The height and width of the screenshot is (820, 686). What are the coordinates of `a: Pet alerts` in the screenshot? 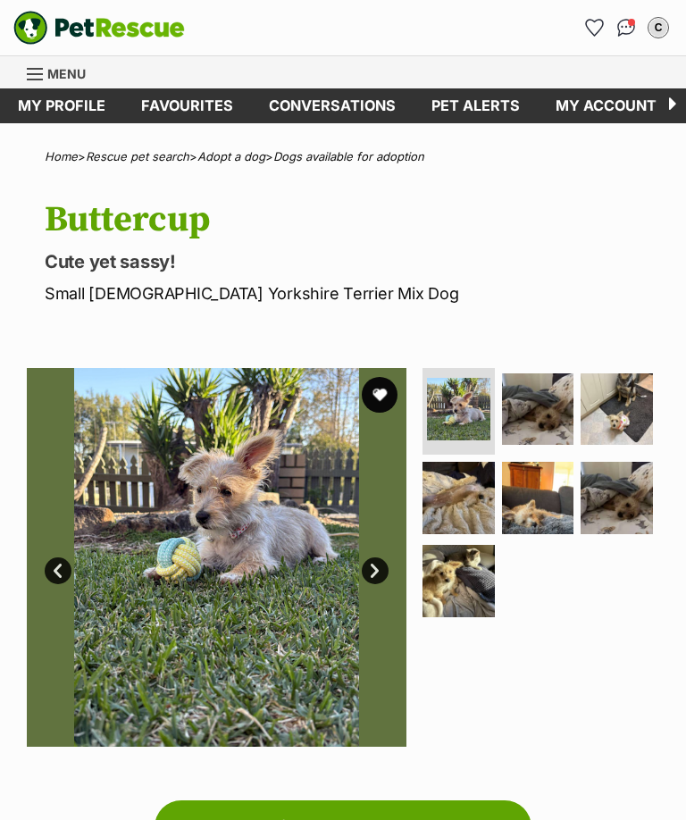 It's located at (475, 105).